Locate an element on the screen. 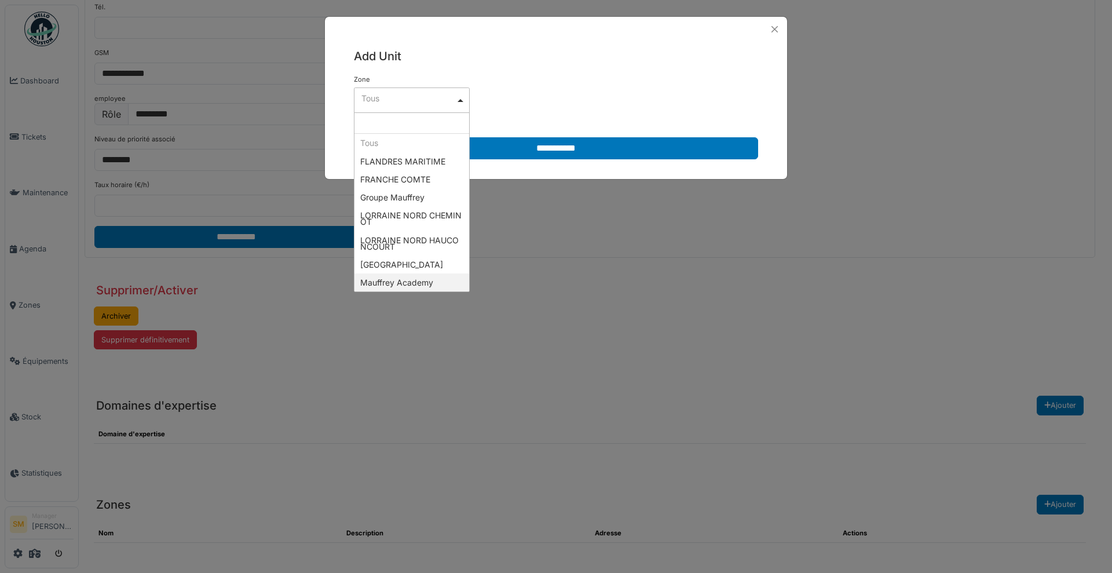 The image size is (1112, 573). span: translation missing: fr.units.actions.add_unit is located at coordinates (378, 56).